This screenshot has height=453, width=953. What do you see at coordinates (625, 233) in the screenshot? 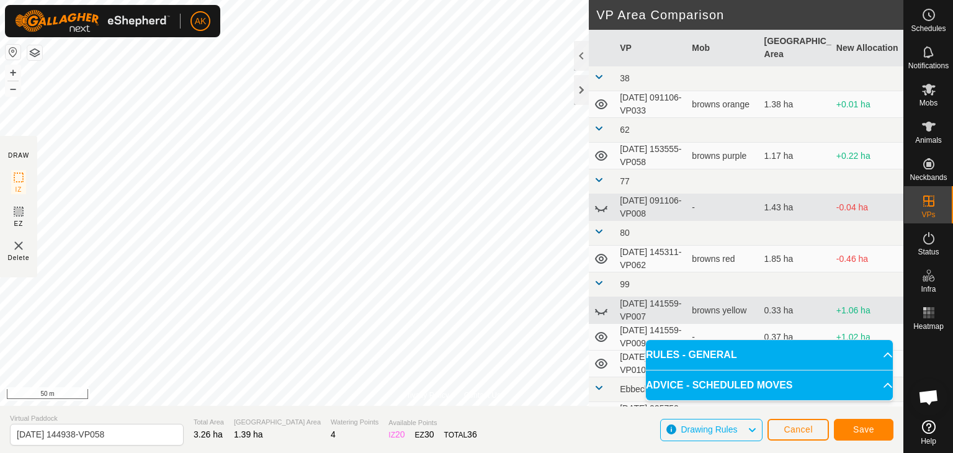
I see `span: 80` at bounding box center [625, 233].